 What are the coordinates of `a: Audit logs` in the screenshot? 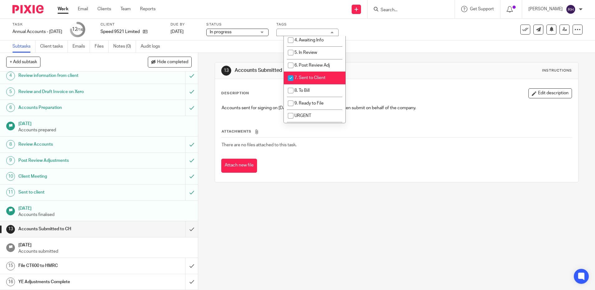 It's located at (152, 46).